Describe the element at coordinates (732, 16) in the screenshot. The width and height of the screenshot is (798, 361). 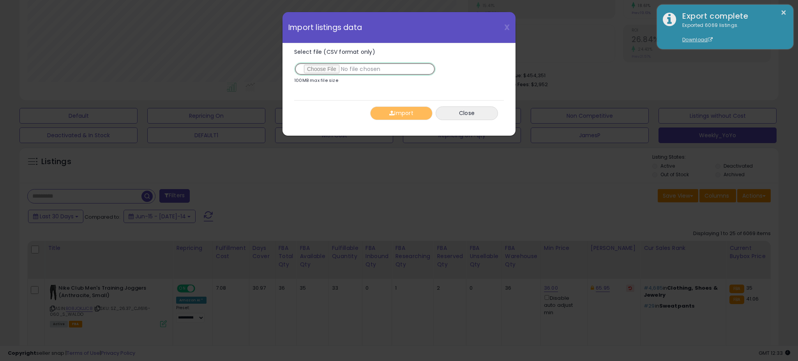
I see `div: Export complete` at that location.